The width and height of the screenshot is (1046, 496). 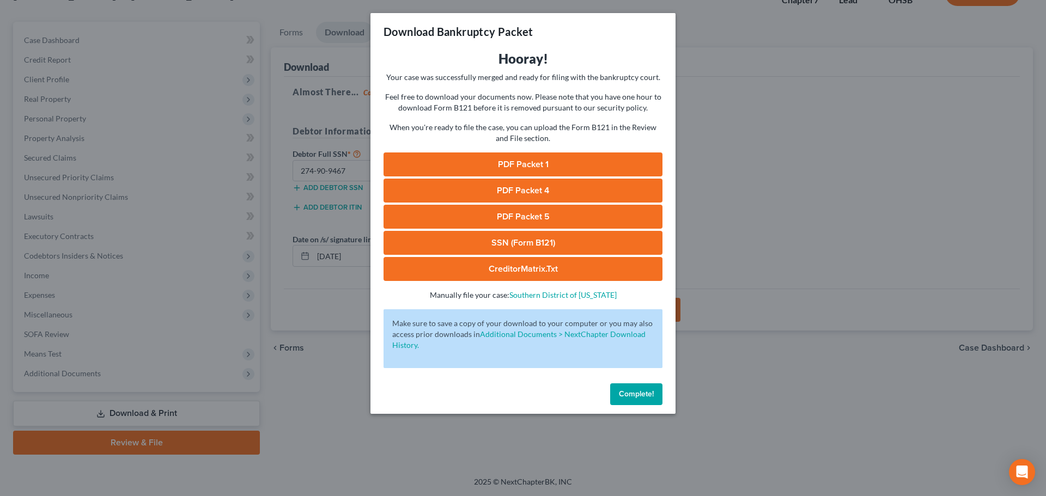 I want to click on p: Manually file your case:, so click(x=523, y=295).